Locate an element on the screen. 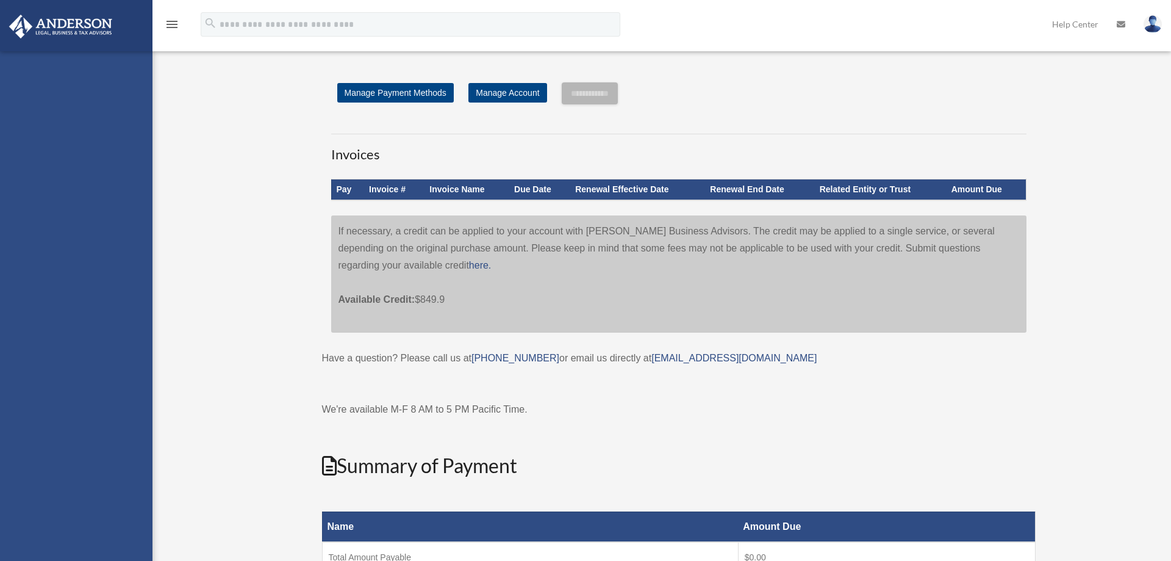  a: Manage Payment Methods is located at coordinates (395, 93).